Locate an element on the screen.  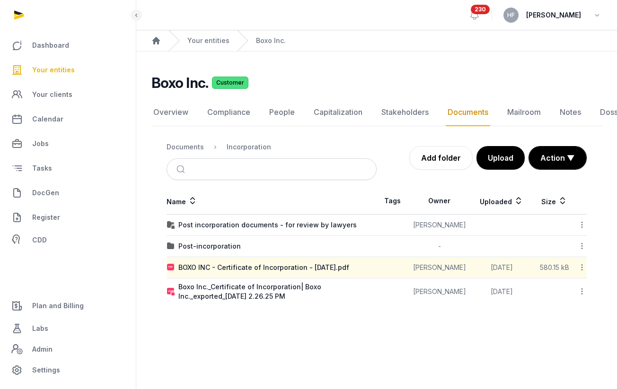
span: Jobs is located at coordinates (40, 144).